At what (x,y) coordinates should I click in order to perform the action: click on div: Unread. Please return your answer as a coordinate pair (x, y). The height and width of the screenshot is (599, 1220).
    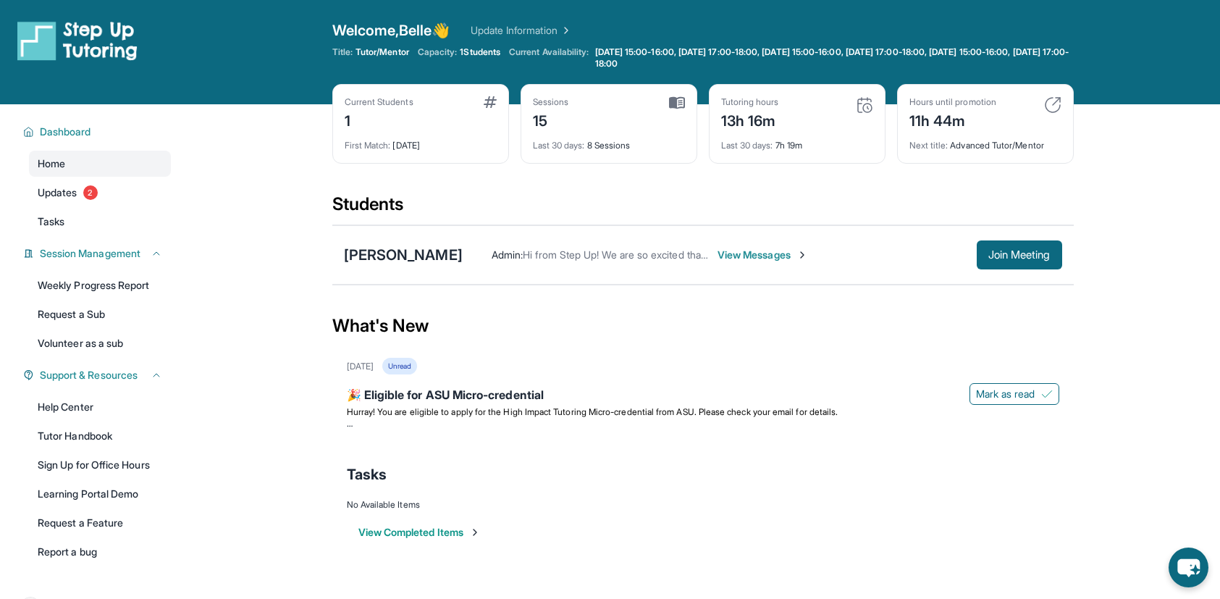
    Looking at the image, I should click on (400, 366).